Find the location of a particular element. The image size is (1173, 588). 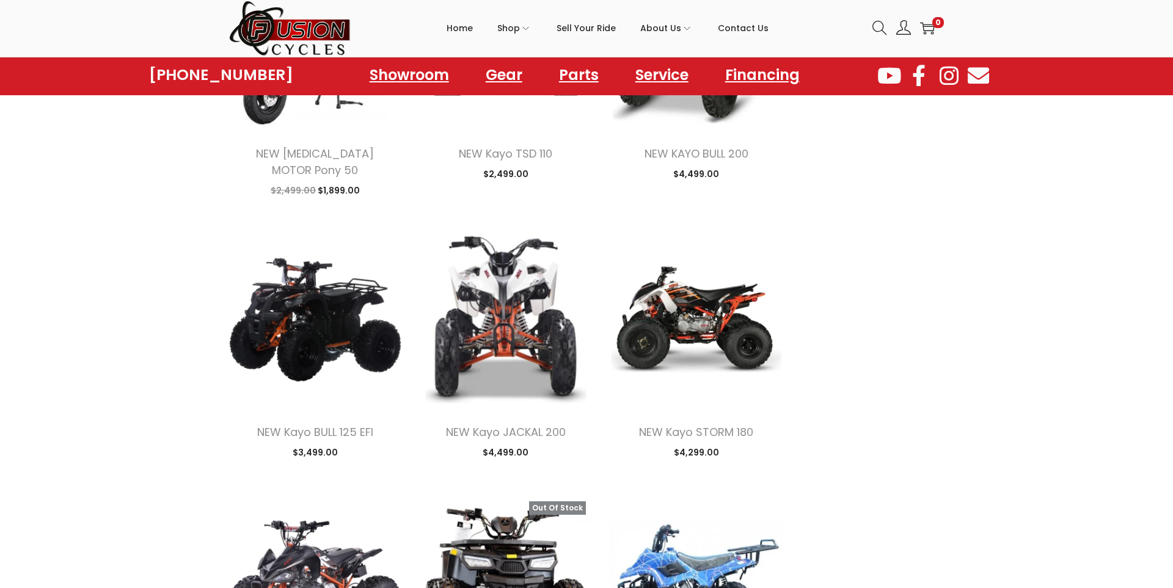

span: 4,299.00 is located at coordinates (696, 453).